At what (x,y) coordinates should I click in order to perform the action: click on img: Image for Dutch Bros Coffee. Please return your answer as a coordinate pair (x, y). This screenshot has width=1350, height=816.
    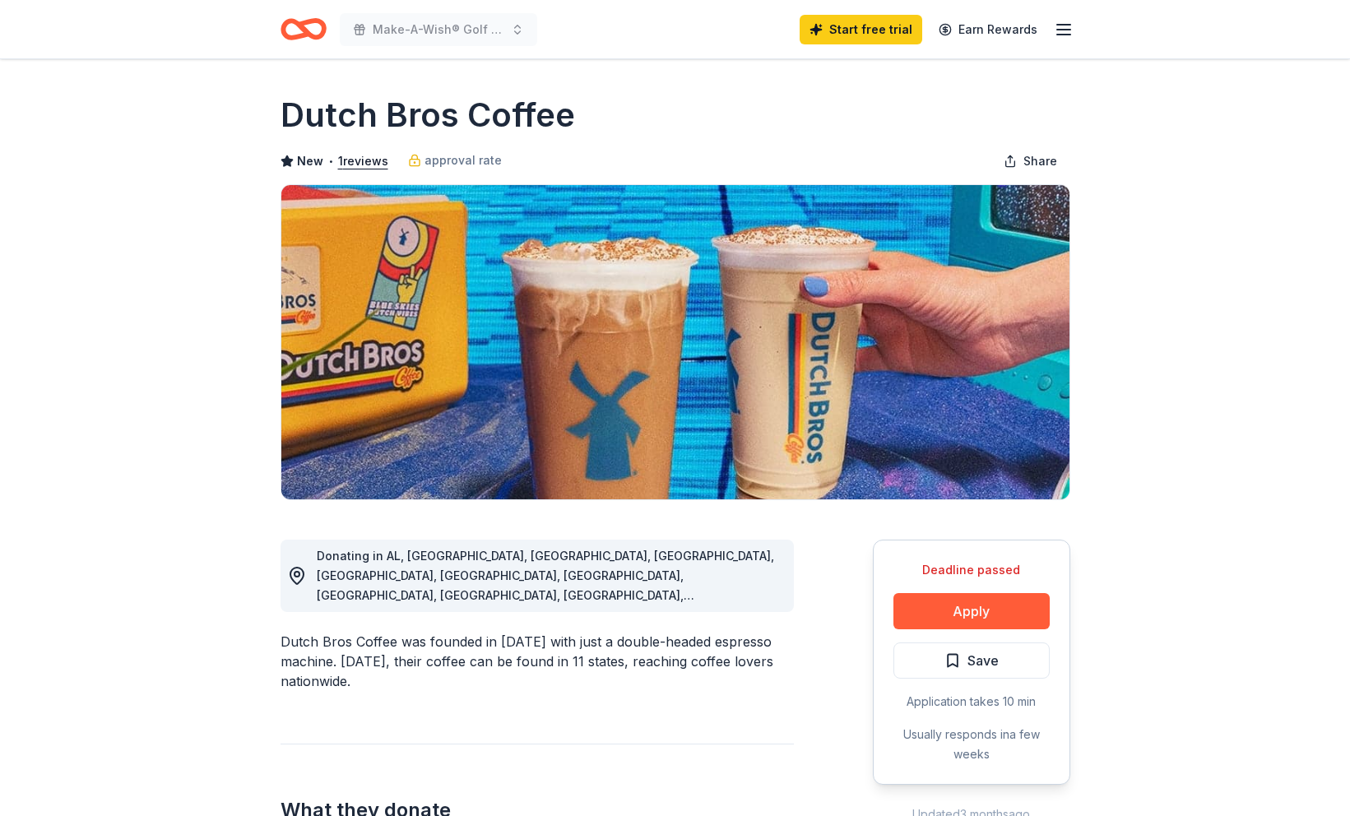
    Looking at the image, I should click on (676, 342).